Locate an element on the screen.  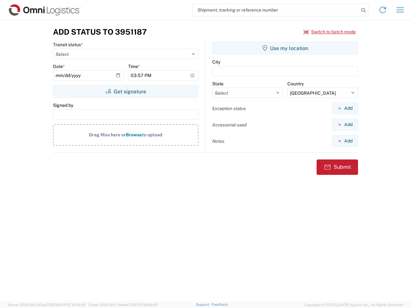
button: Submit is located at coordinates (337, 167).